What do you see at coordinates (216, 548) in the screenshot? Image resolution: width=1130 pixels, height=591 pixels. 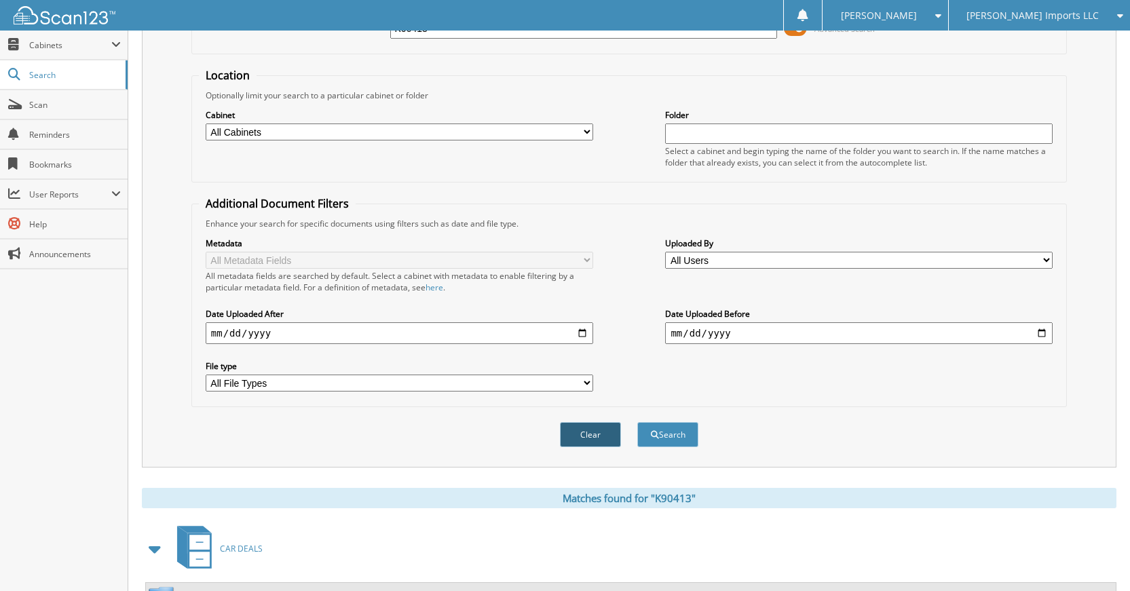 I see `a: CAR DEALS` at bounding box center [216, 548].